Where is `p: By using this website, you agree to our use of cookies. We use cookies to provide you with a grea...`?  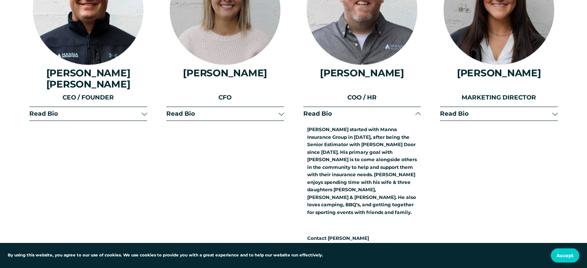
p: By using this website, you agree to our use of cookies. We use cookies to provide you with a grea... is located at coordinates (165, 256).